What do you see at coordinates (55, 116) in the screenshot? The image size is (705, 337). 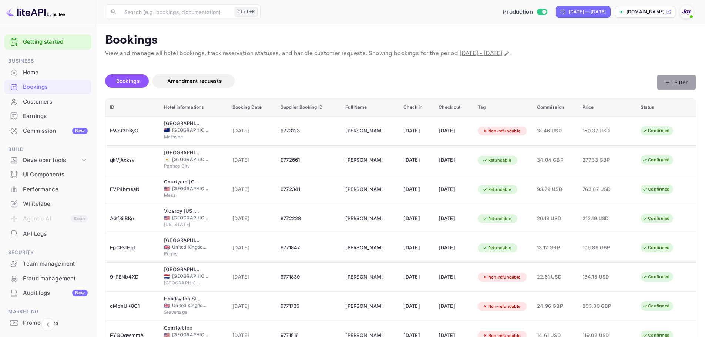 I see `div: Earnings` at bounding box center [55, 116].